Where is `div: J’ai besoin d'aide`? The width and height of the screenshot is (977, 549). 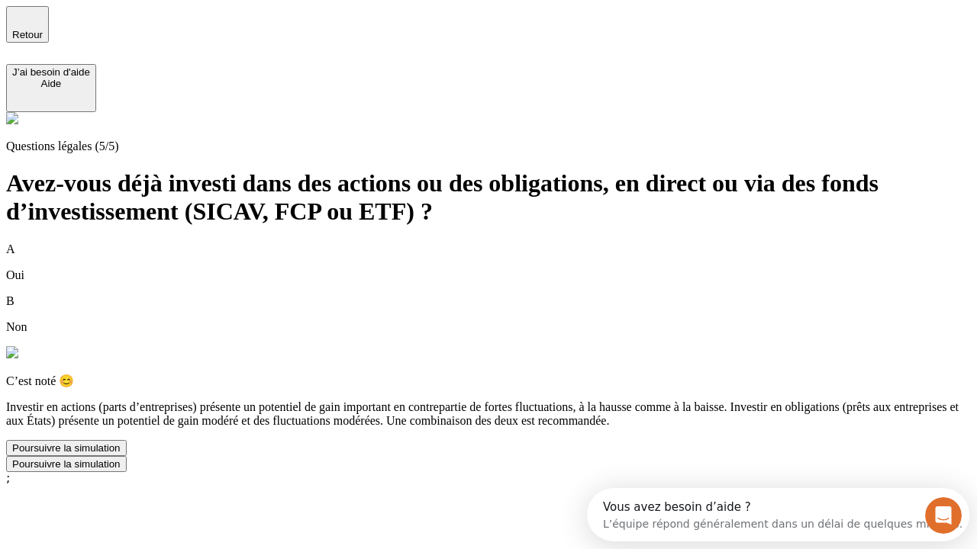 div: J’ai besoin d'aide is located at coordinates (51, 72).